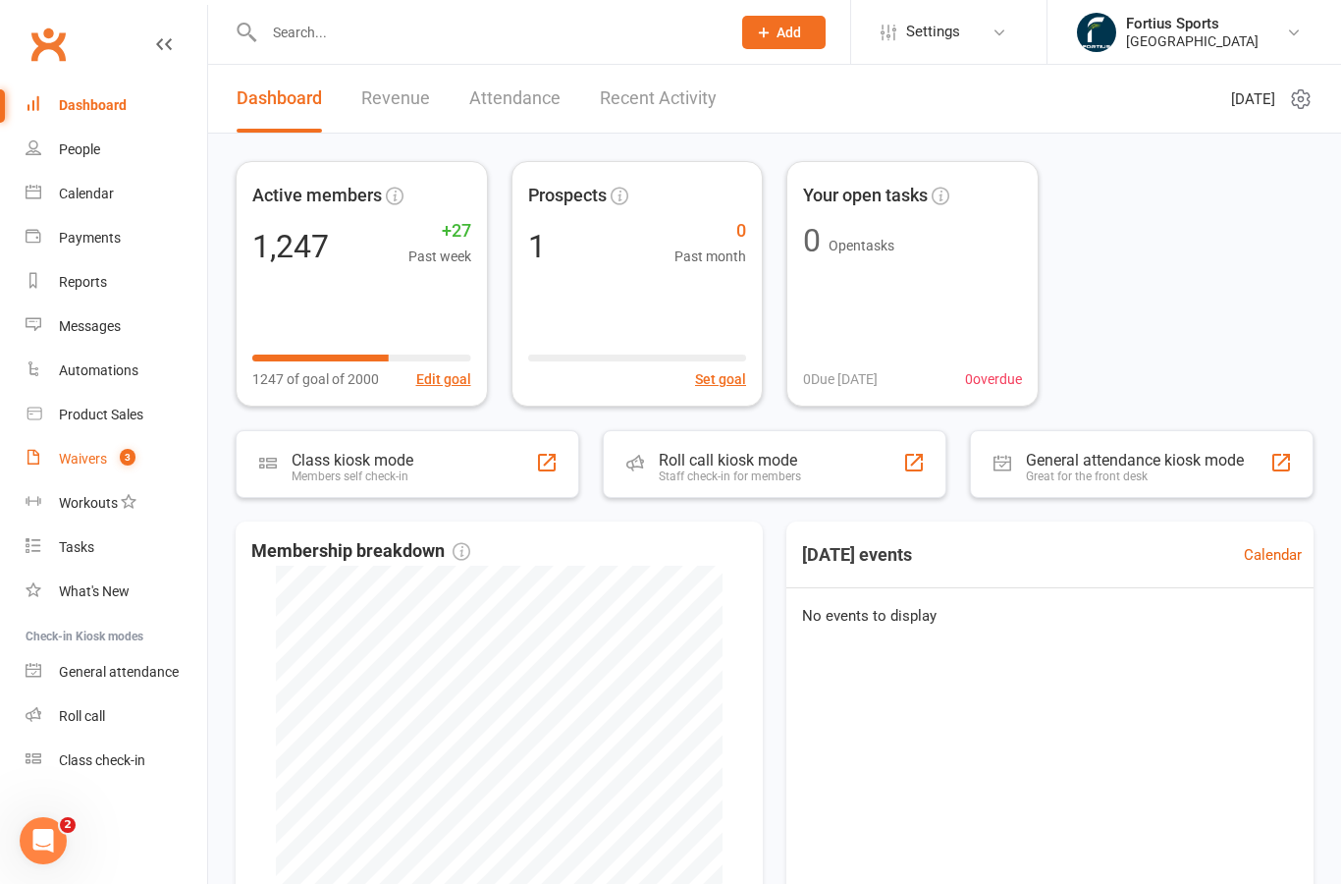  What do you see at coordinates (444, 379) in the screenshot?
I see `button: Edit goal` at bounding box center [444, 379].